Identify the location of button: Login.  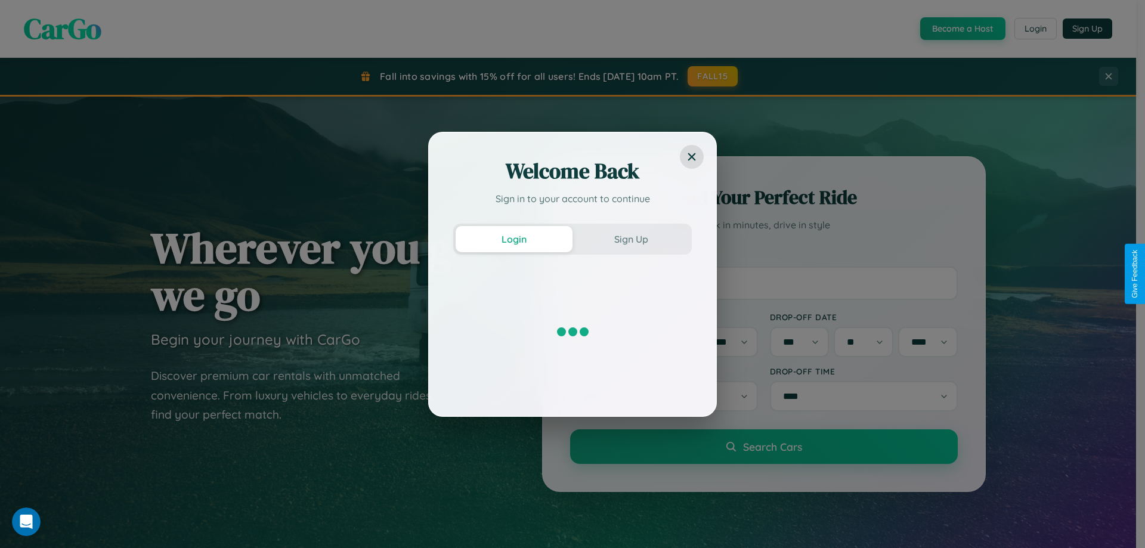
(514, 239).